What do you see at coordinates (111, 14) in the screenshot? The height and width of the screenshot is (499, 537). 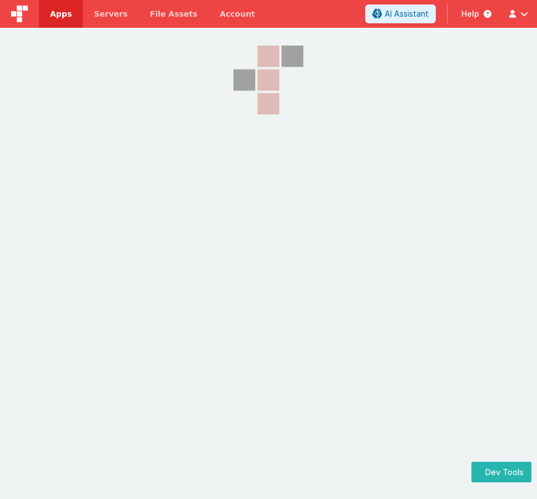 I see `span: Servers` at bounding box center [111, 14].